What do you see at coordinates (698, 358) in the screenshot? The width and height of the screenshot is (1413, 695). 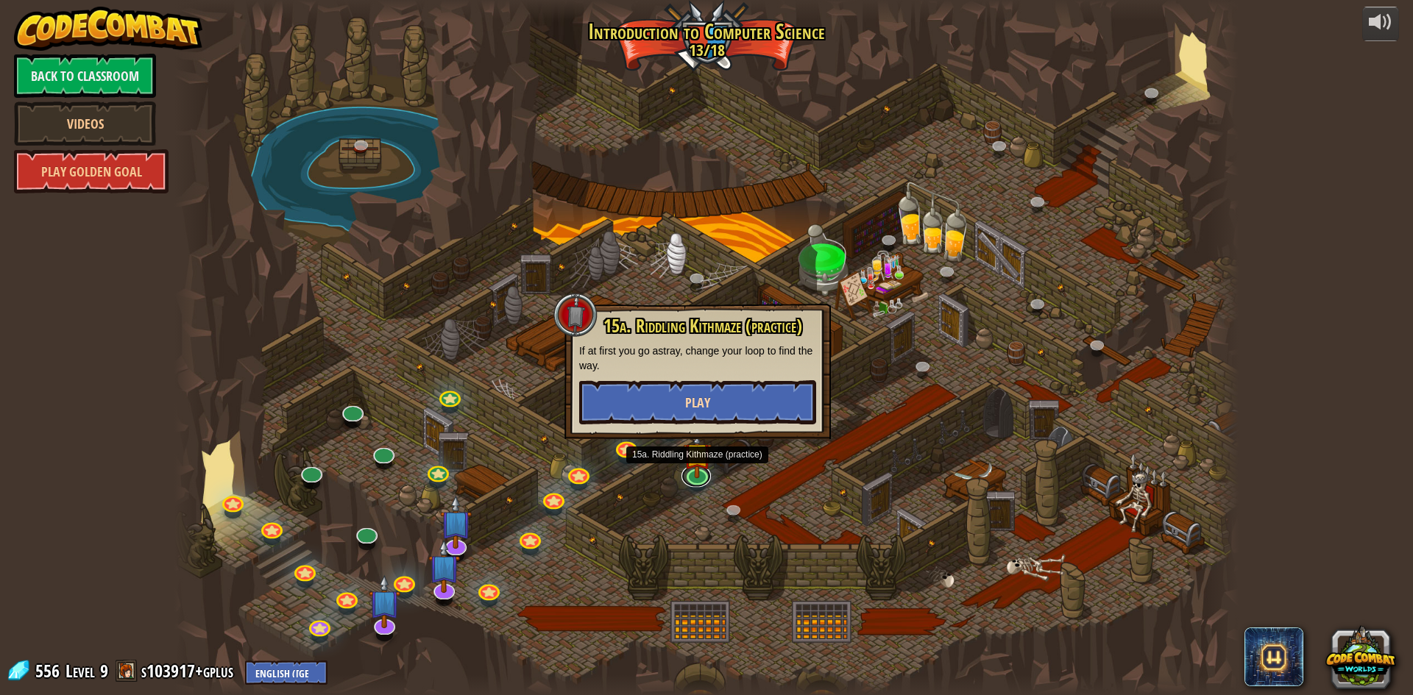 I see `p: If at first you go astray, change your loop to find the way.` at bounding box center [698, 358].